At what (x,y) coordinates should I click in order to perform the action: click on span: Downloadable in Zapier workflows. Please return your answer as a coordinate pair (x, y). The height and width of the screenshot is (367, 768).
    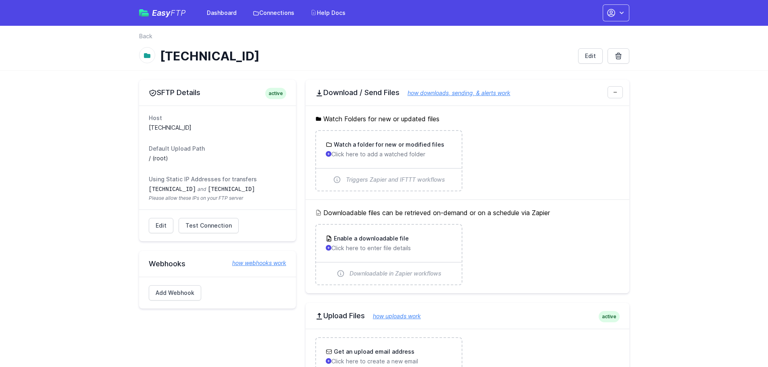
    Looking at the image, I should click on (395, 274).